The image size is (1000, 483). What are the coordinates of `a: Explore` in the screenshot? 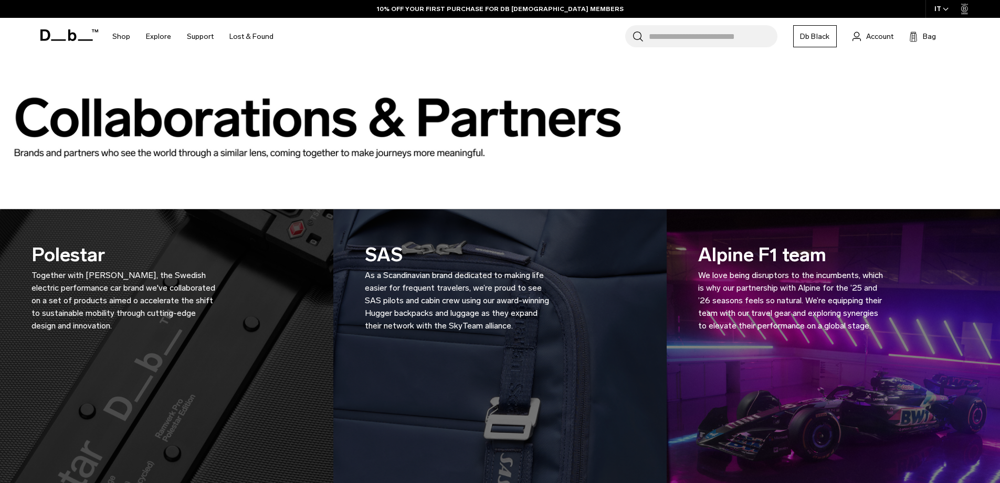 It's located at (159, 36).